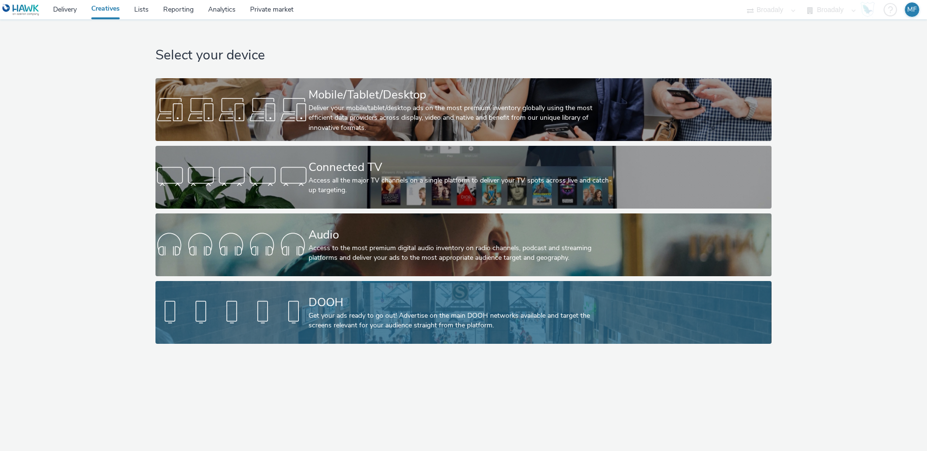 Image resolution: width=927 pixels, height=451 pixels. What do you see at coordinates (867, 10) in the screenshot?
I see `img: Hawk Academy` at bounding box center [867, 10].